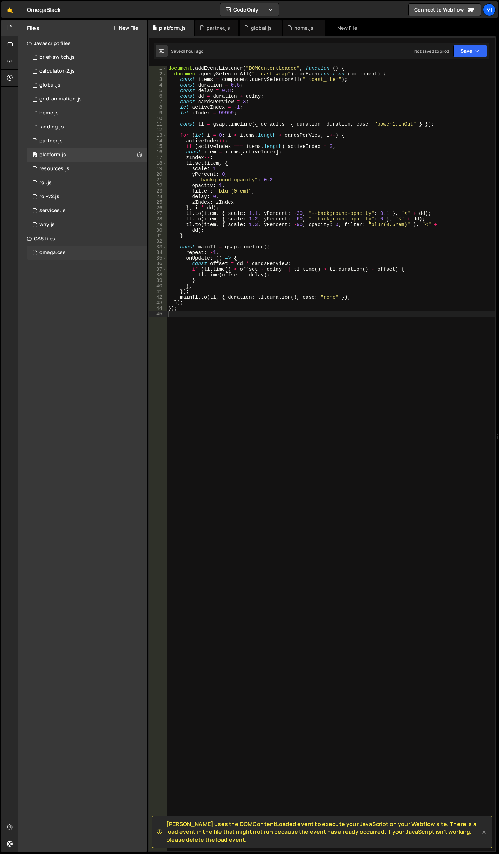 The width and height of the screenshot is (499, 854). I want to click on div: roi-v2.js, so click(49, 197).